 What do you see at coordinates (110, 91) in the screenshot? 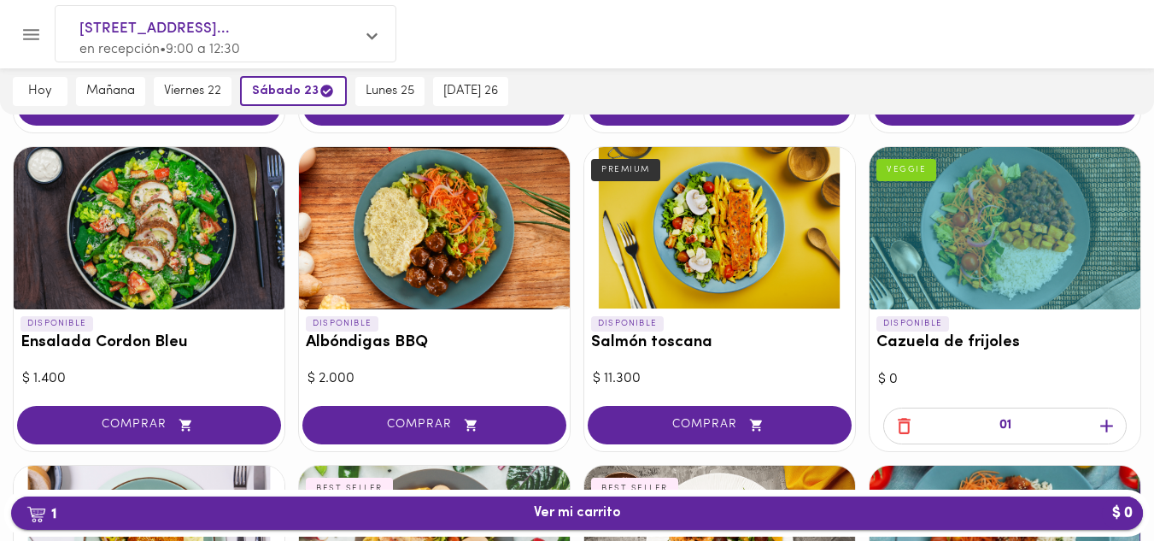
I see `button: mañana` at bounding box center [110, 91].